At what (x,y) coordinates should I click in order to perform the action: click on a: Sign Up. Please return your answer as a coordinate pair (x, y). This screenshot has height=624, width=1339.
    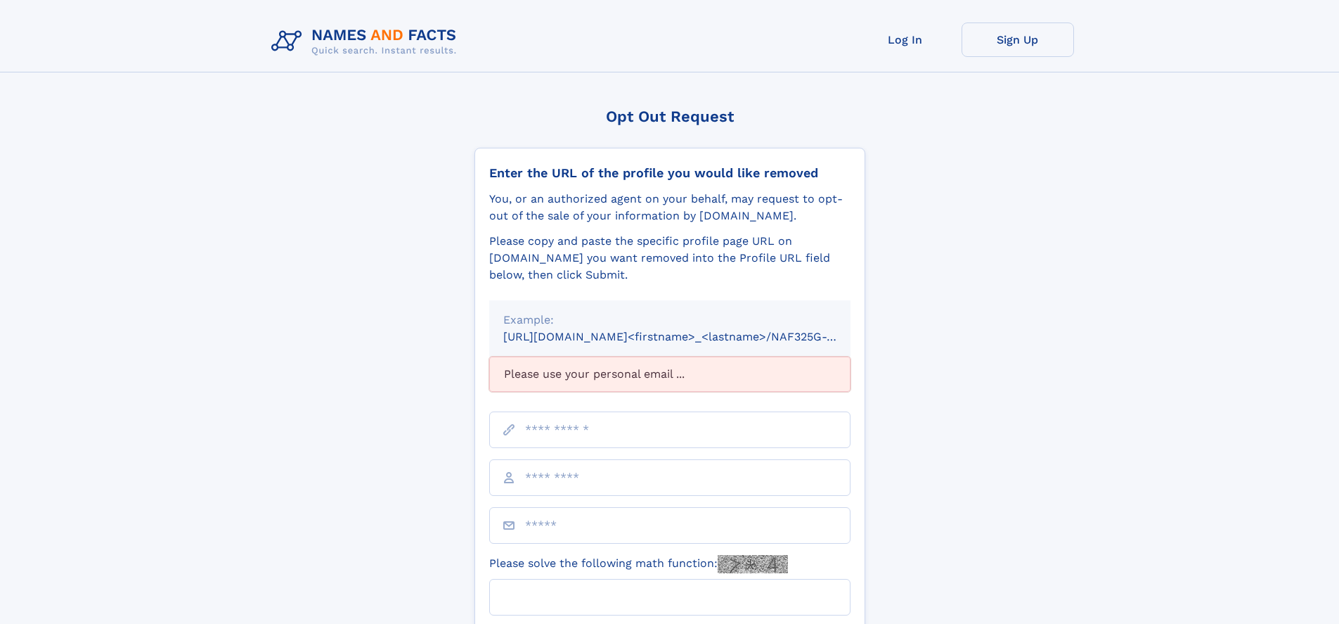
    Looking at the image, I should click on (1018, 39).